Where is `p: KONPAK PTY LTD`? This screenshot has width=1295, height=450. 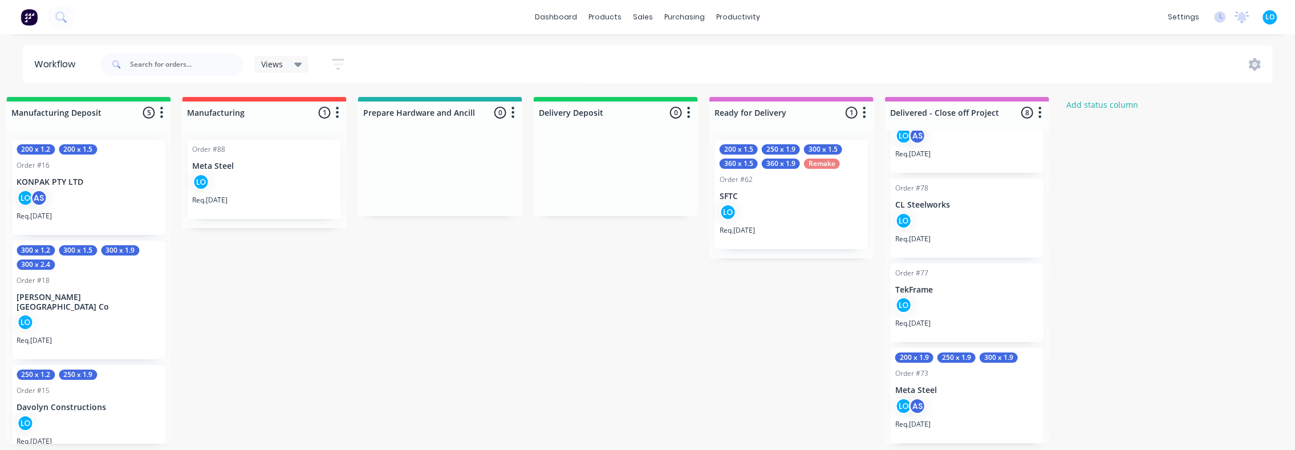 p: KONPAK PTY LTD is located at coordinates (88, 182).